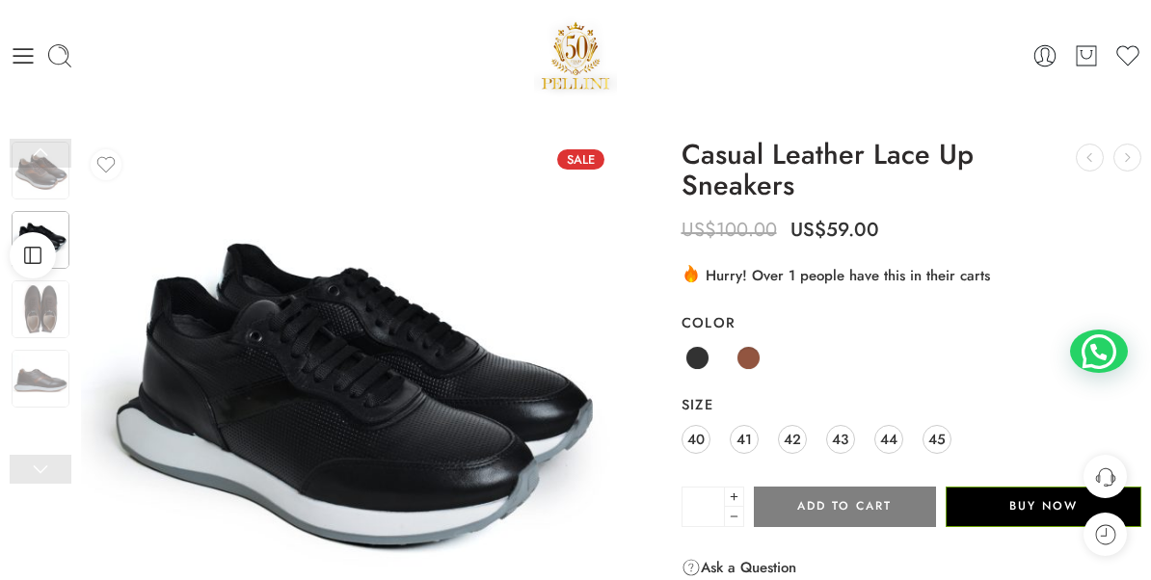  Describe the element at coordinates (911, 323) in the screenshot. I see `label: Color` at that location.